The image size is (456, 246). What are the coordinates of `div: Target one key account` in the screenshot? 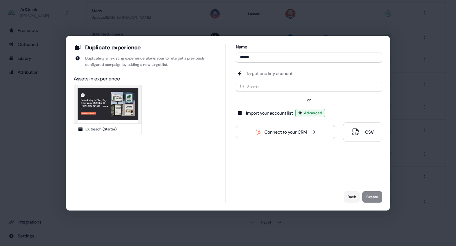 It's located at (269, 73).